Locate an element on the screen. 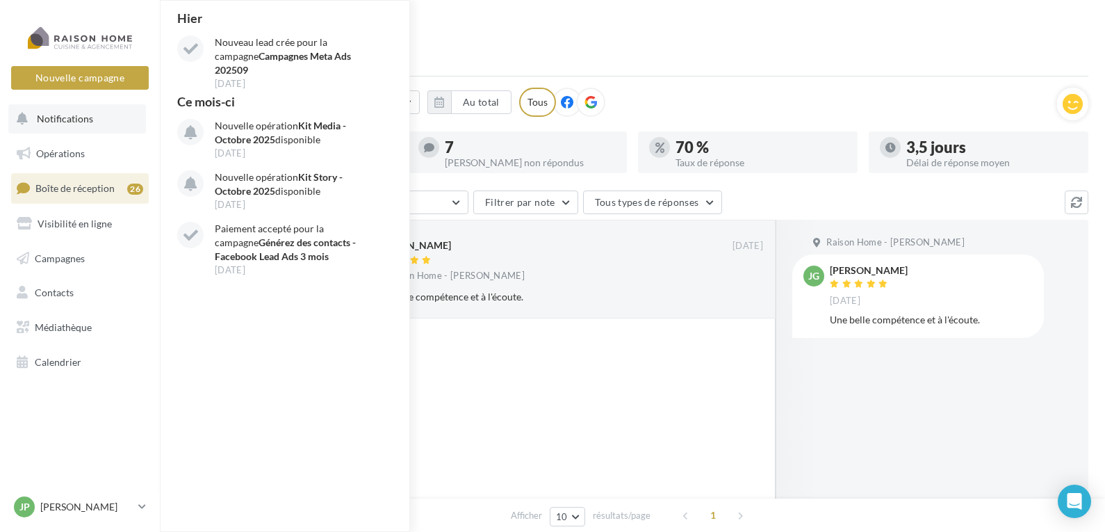  span: Contacts is located at coordinates (54, 292).